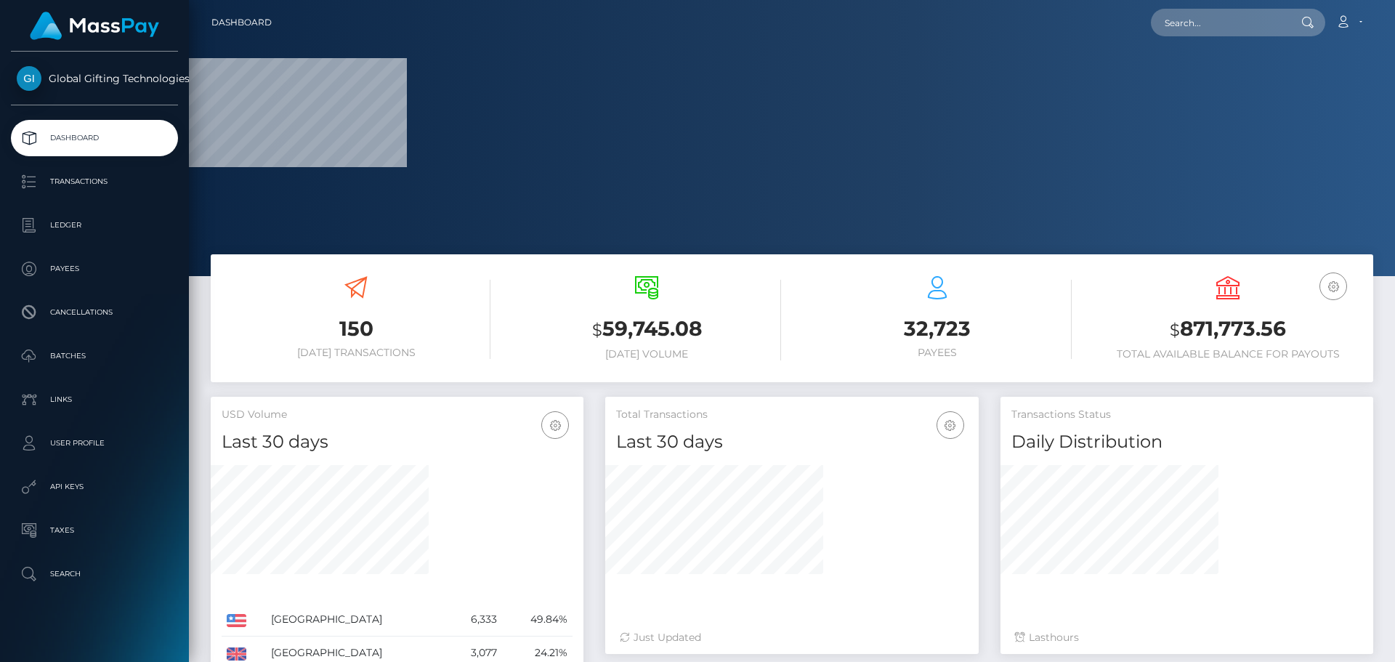 The width and height of the screenshot is (1395, 662). What do you see at coordinates (647, 329) in the screenshot?
I see `h3: 59,745.08` at bounding box center [647, 329].